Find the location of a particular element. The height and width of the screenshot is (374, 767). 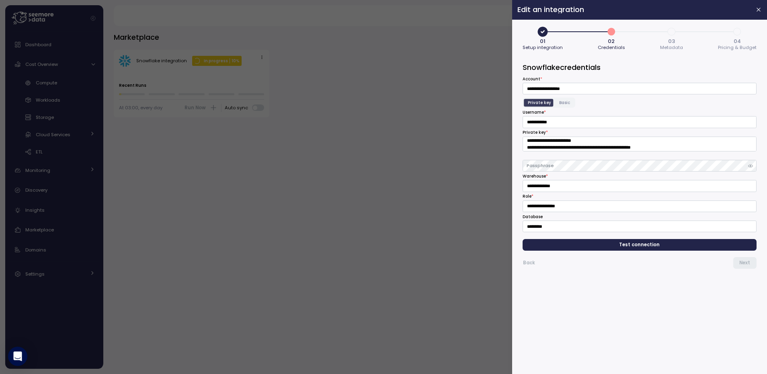

span: Private key is located at coordinates (539, 102).